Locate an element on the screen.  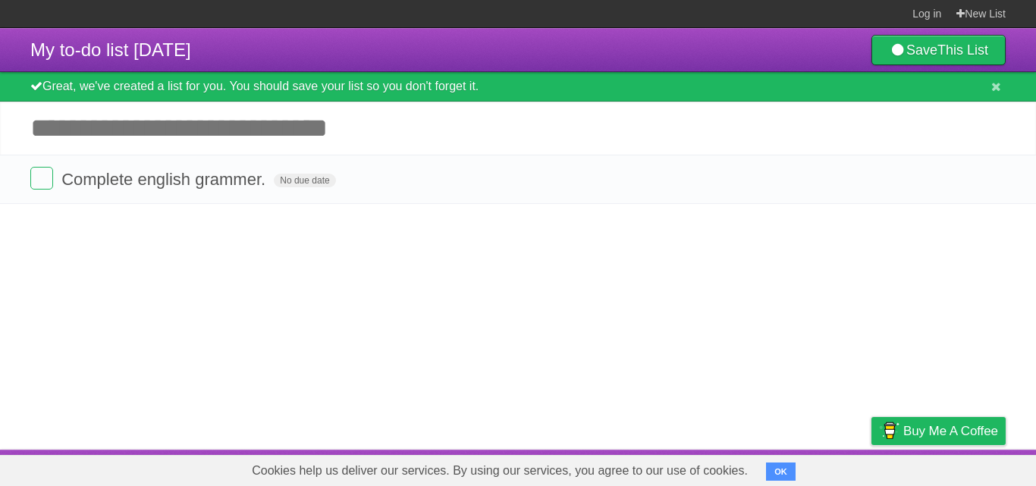
a: Privacy is located at coordinates (871, 468).